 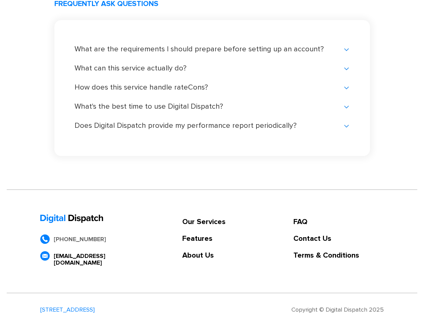 What do you see at coordinates (212, 49) in the screenshot?
I see `div: What are the requirements I should prepare before setting up an account?` at bounding box center [212, 49].